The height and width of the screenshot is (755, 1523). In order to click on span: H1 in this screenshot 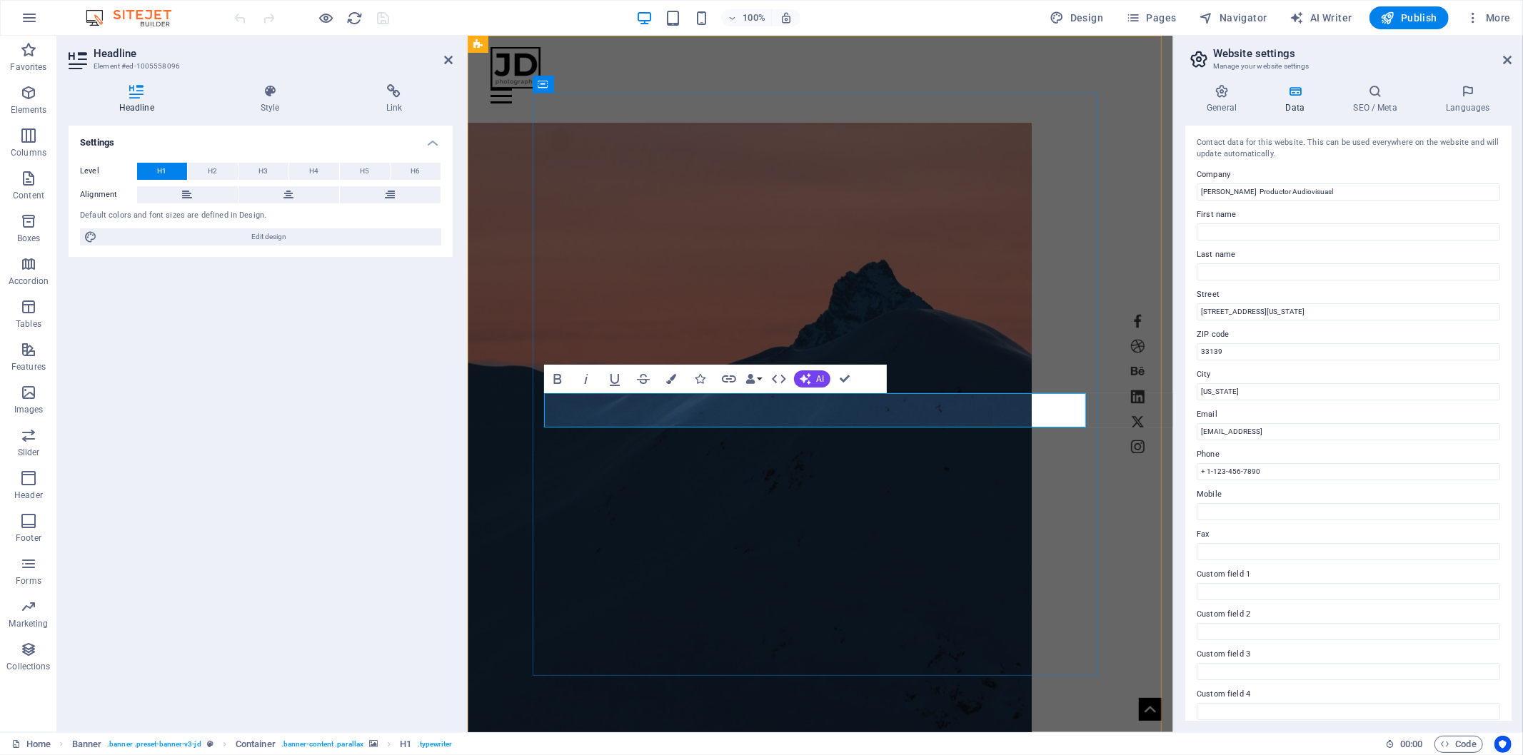, I will do `click(162, 171)`.